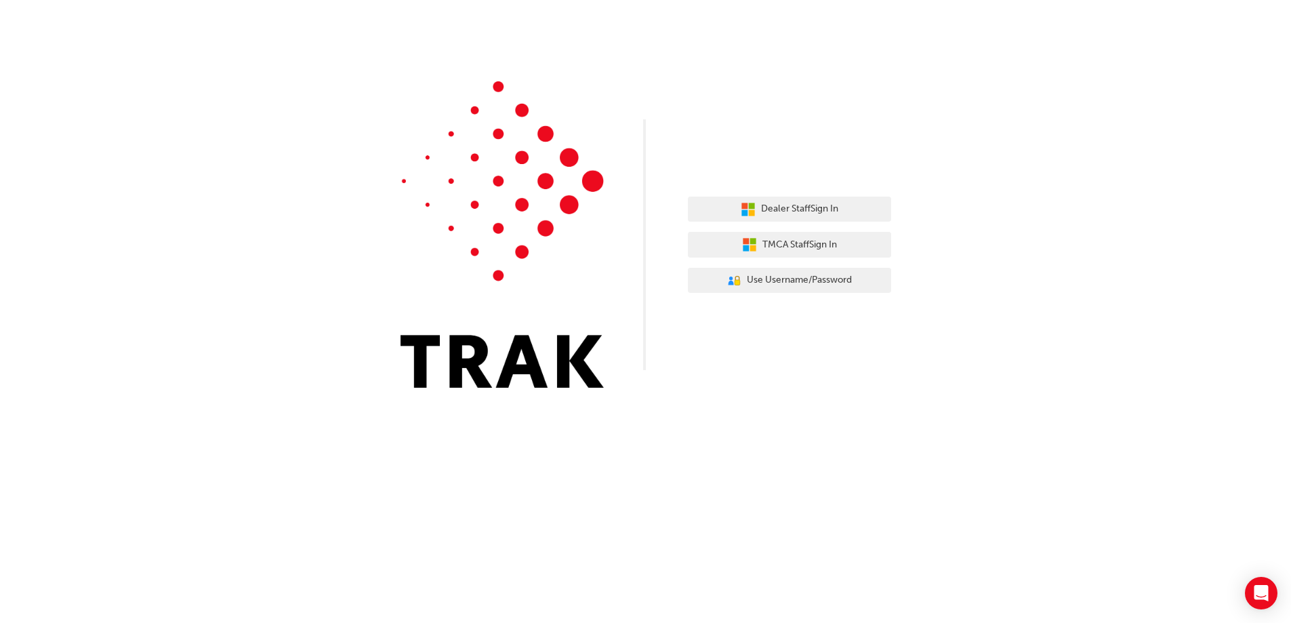 This screenshot has width=1291, height=623. Describe the element at coordinates (1261, 593) in the screenshot. I see `div: Open Intercom Messenger` at that location.